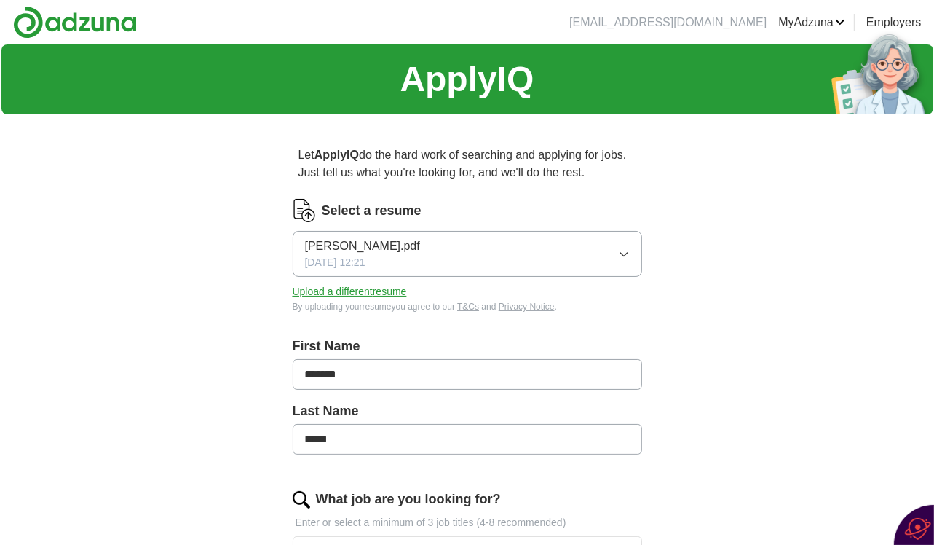  What do you see at coordinates (467, 346) in the screenshot?
I see `label: First Name` at bounding box center [467, 346].